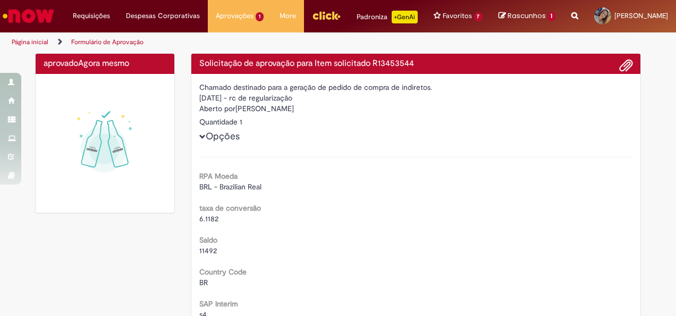 This screenshot has width=676, height=316. What do you see at coordinates (527, 15) in the screenshot?
I see `span: Rascunhos` at bounding box center [527, 15].